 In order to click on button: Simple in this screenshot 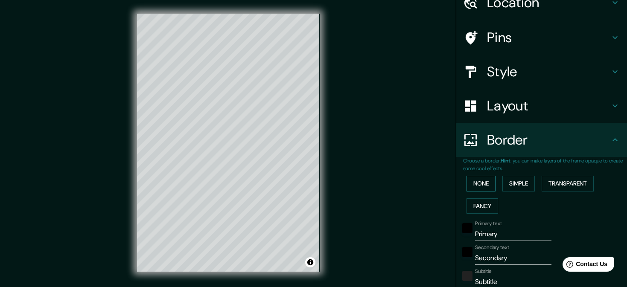, I will do `click(519, 184)`.